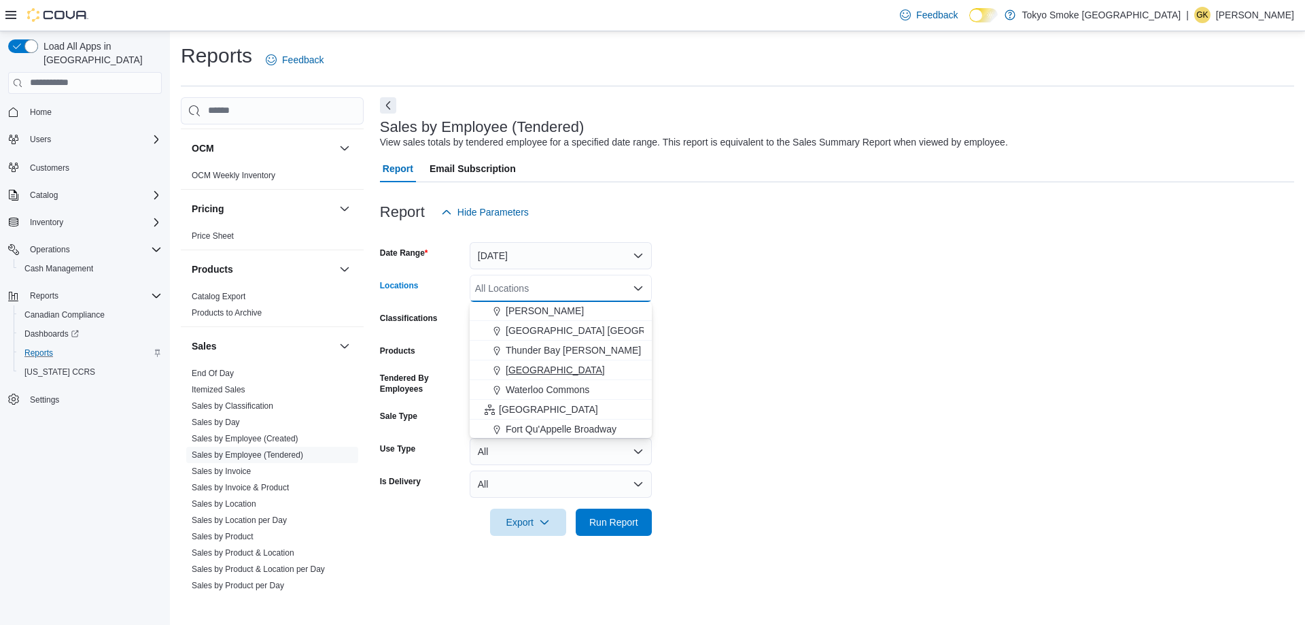 The image size is (1305, 625). Describe the element at coordinates (400, 481) in the screenshot. I see `label: Is Delivery` at that location.